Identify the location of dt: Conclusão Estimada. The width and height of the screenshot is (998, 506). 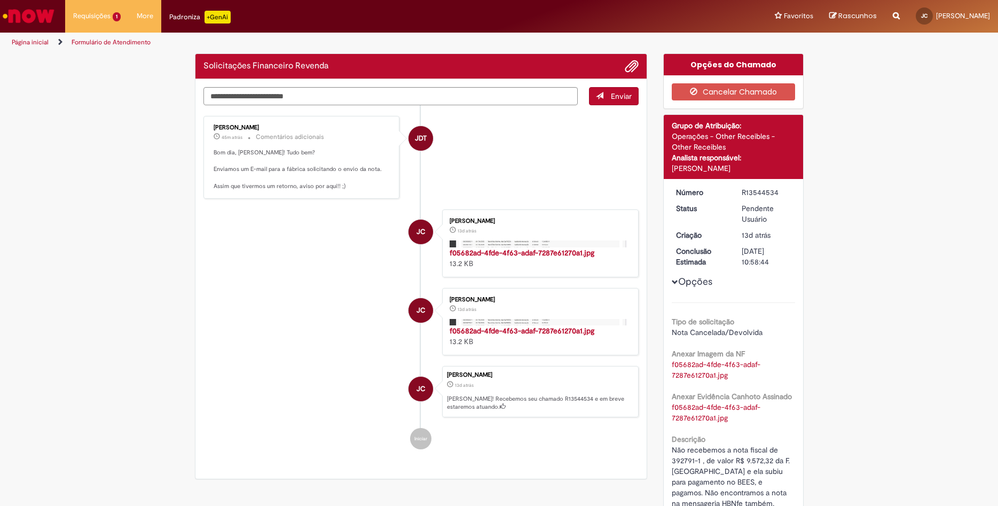
(701, 256).